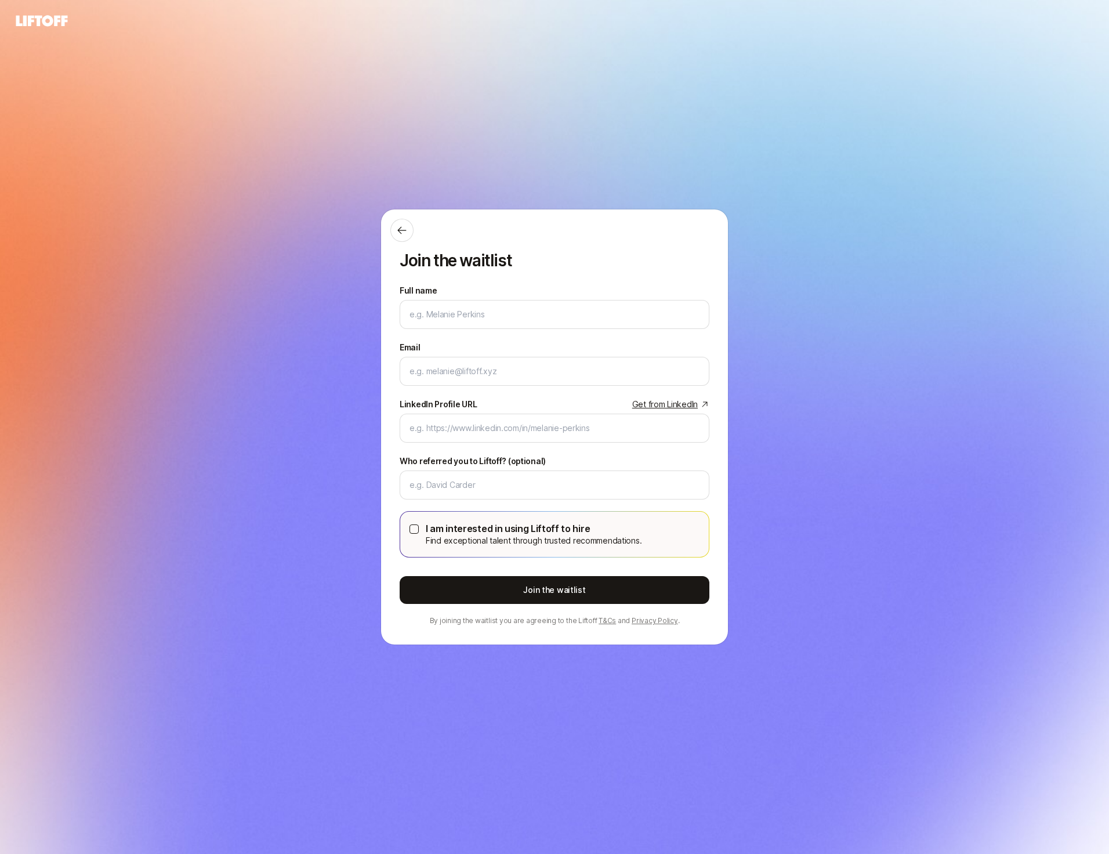 This screenshot has height=854, width=1109. Describe the element at coordinates (555, 260) in the screenshot. I see `p: Join the waitlist` at that location.